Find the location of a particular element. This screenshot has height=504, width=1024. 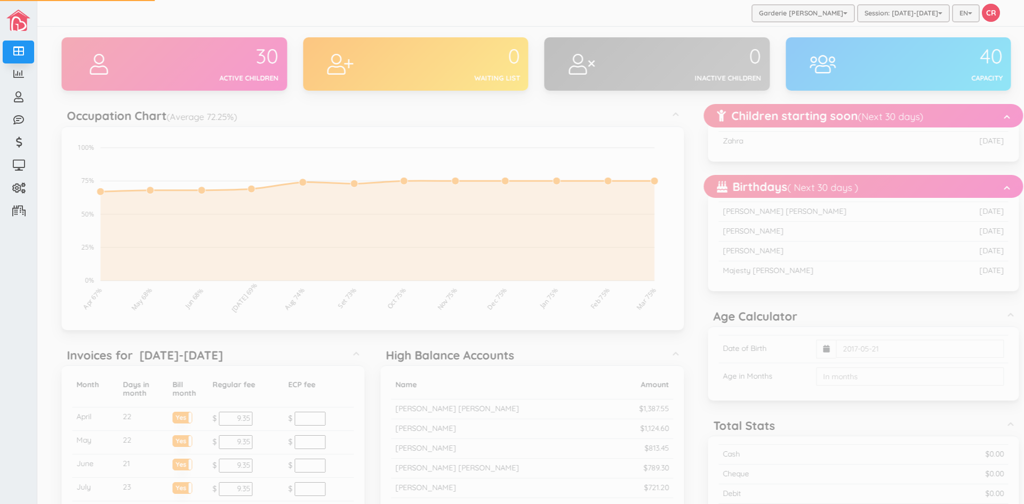

input: 2017-05-21 is located at coordinates (914, 349).